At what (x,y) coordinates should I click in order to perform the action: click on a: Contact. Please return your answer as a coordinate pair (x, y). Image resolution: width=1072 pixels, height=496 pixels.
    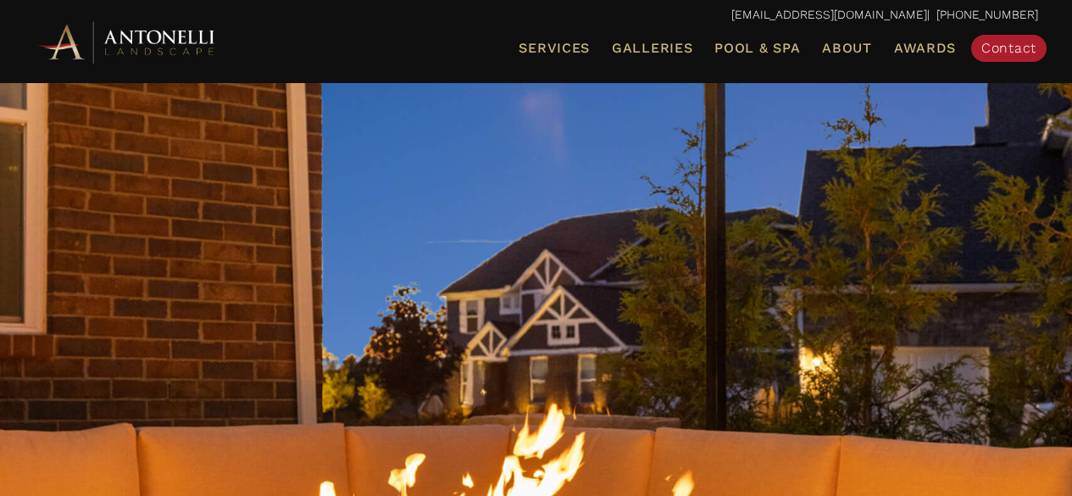
    Looking at the image, I should click on (1009, 48).